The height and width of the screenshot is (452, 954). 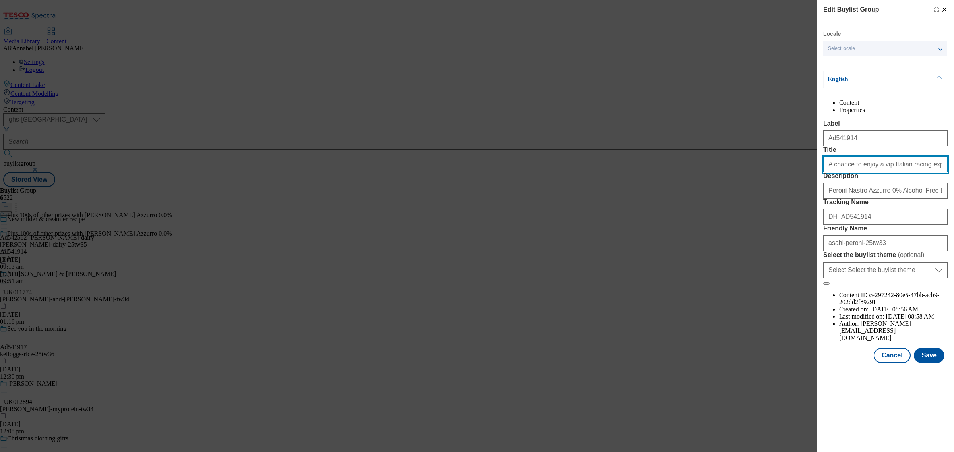 I want to click on button: Select locale, so click(x=885, y=48).